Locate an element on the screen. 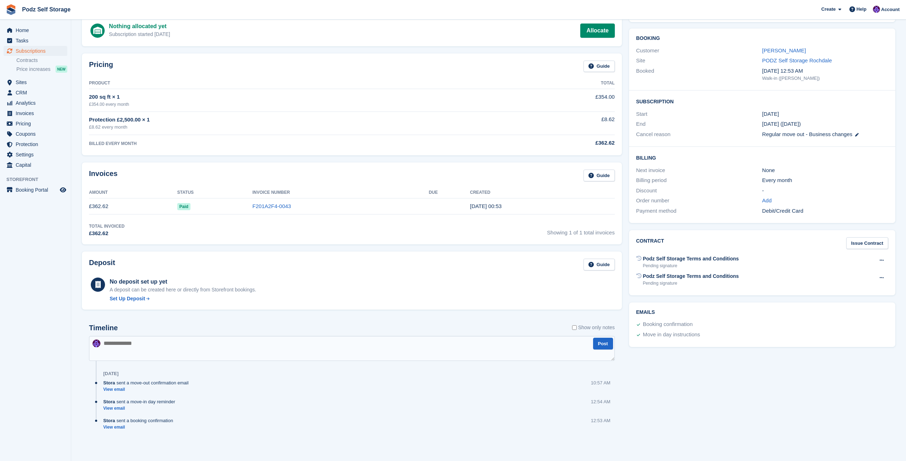  div: Booked is located at coordinates (699, 74).